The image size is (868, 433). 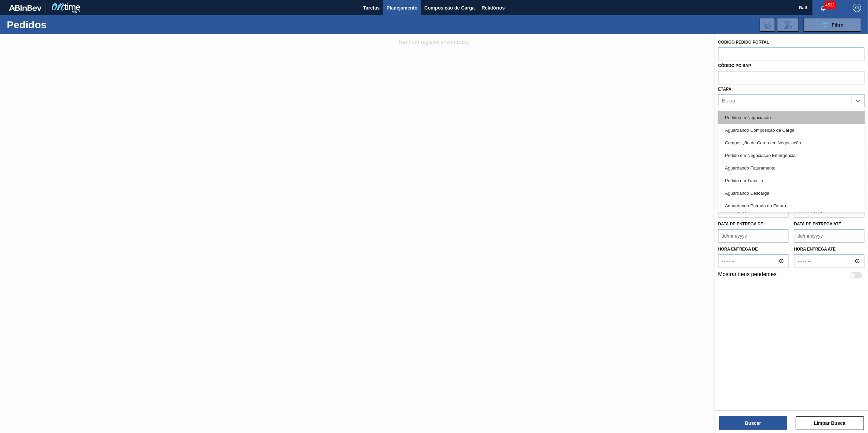 I want to click on label: Etapa, so click(x=725, y=89).